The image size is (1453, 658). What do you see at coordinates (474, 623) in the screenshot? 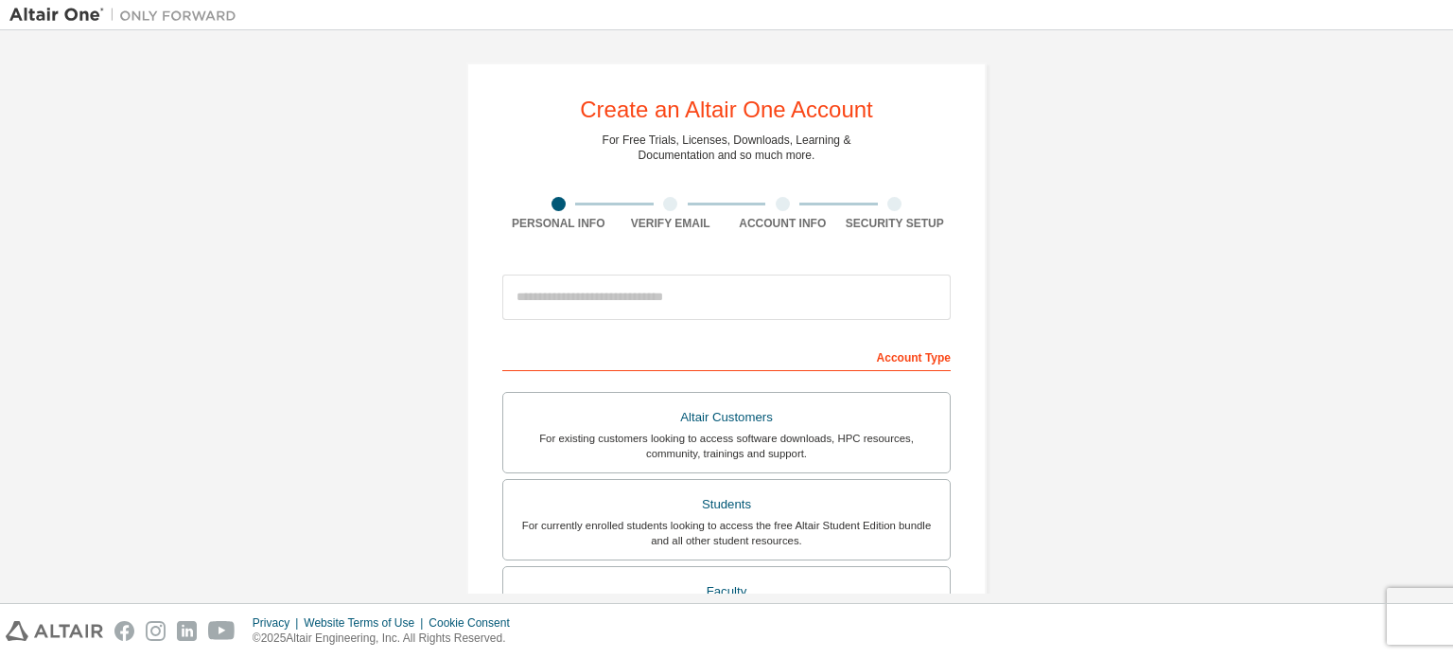
I see `div: Cookie Consent` at bounding box center [474, 623].